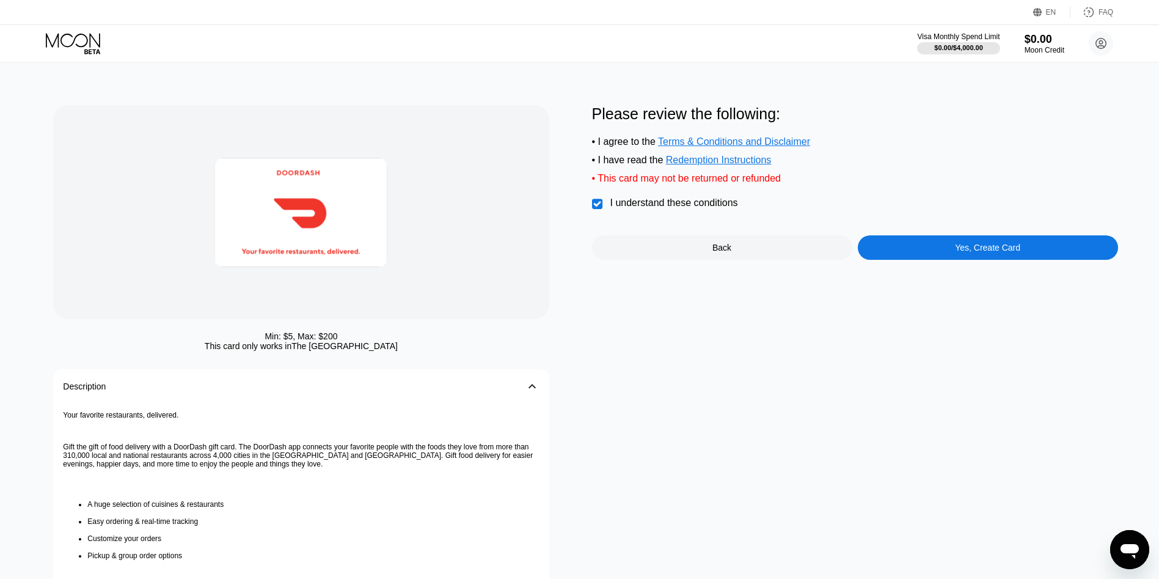 This screenshot has height=579, width=1159. Describe the element at coordinates (958, 43) in the screenshot. I see `div: Visa Monthly Spend Limit$0.00/$4,000.00` at that location.